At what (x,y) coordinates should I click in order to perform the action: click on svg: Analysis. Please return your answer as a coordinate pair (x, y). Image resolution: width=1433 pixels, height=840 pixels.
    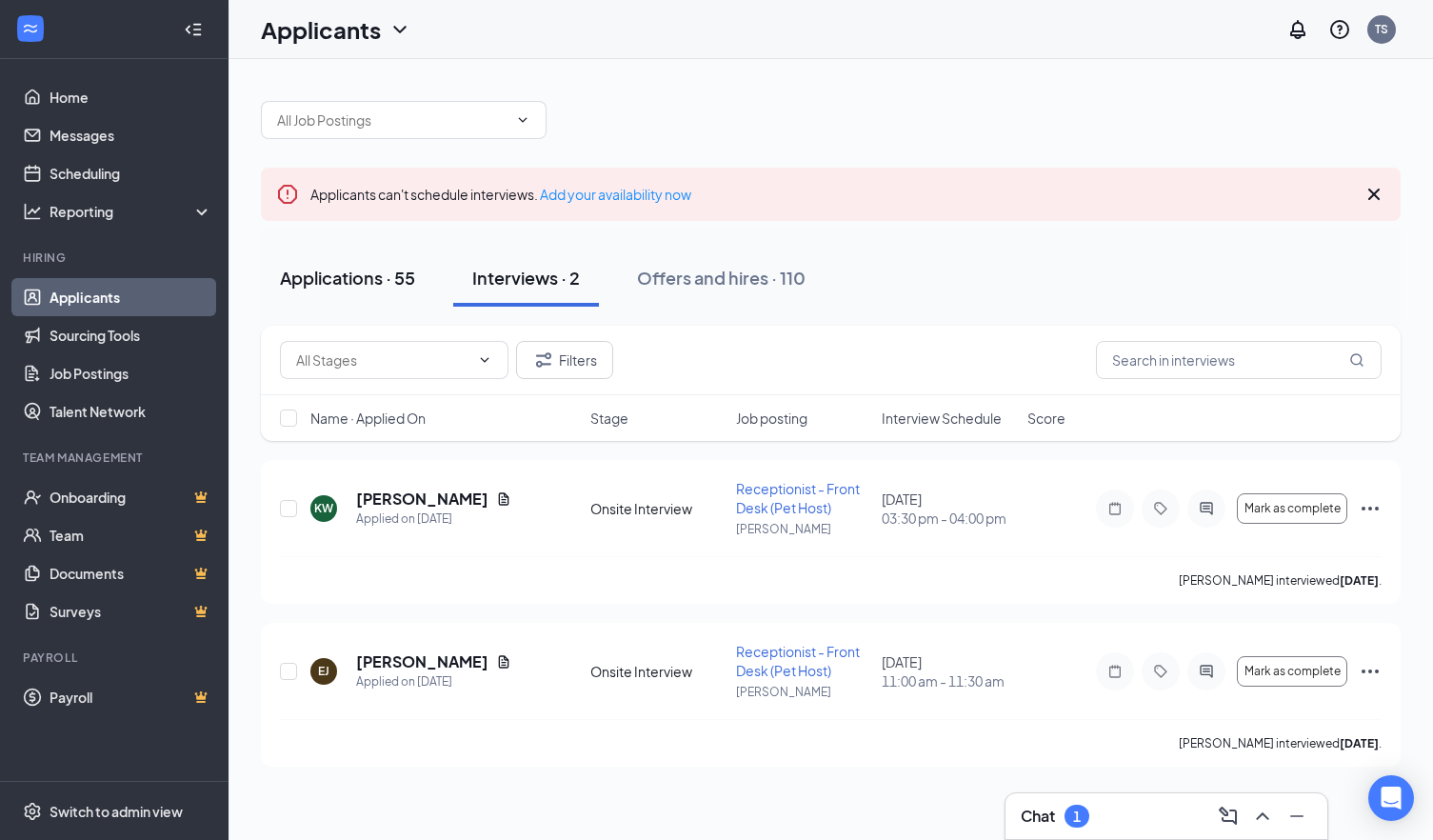
    Looking at the image, I should click on (33, 211).